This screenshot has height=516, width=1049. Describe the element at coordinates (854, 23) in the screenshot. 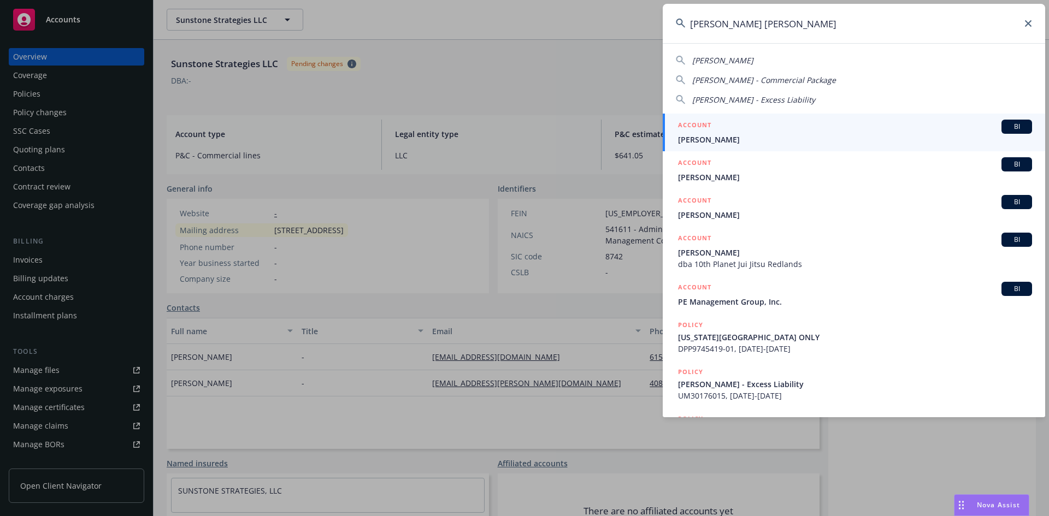

I see `input: Search...` at that location.